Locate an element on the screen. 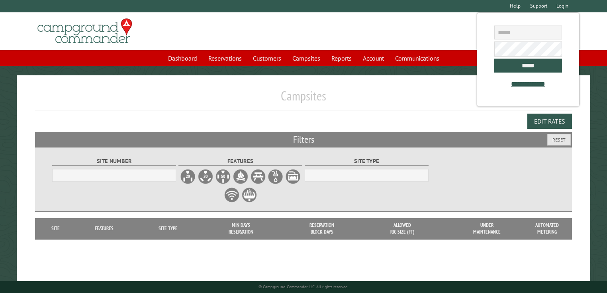 The height and width of the screenshot is (293, 607). button: Edit Rates is located at coordinates (550, 121).